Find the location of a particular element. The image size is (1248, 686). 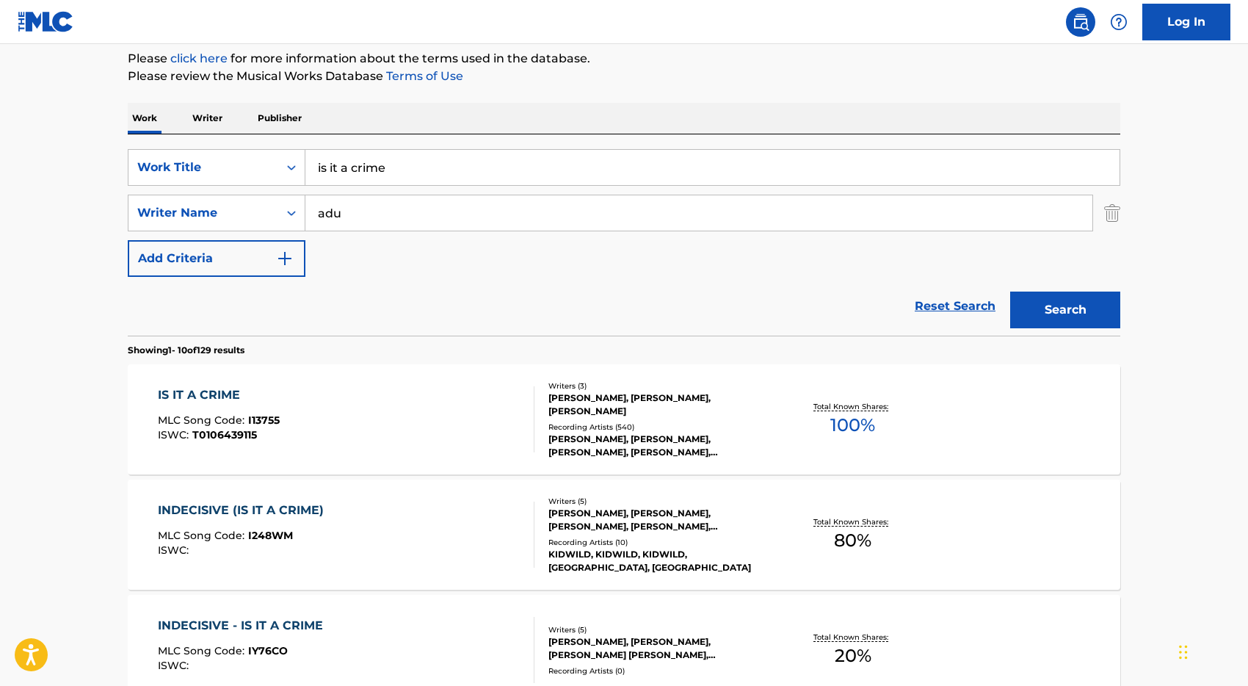

button: Search is located at coordinates (1065, 310).